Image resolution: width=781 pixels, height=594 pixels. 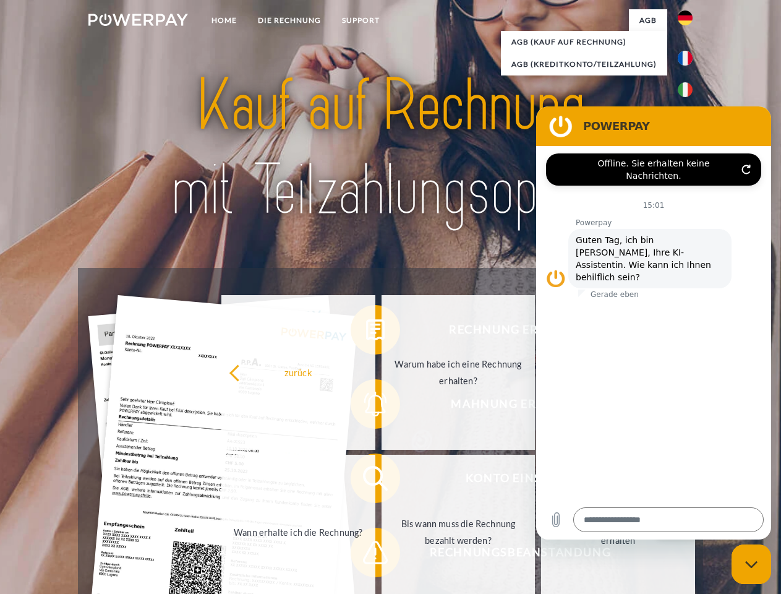 I want to click on a: agb, so click(x=648, y=20).